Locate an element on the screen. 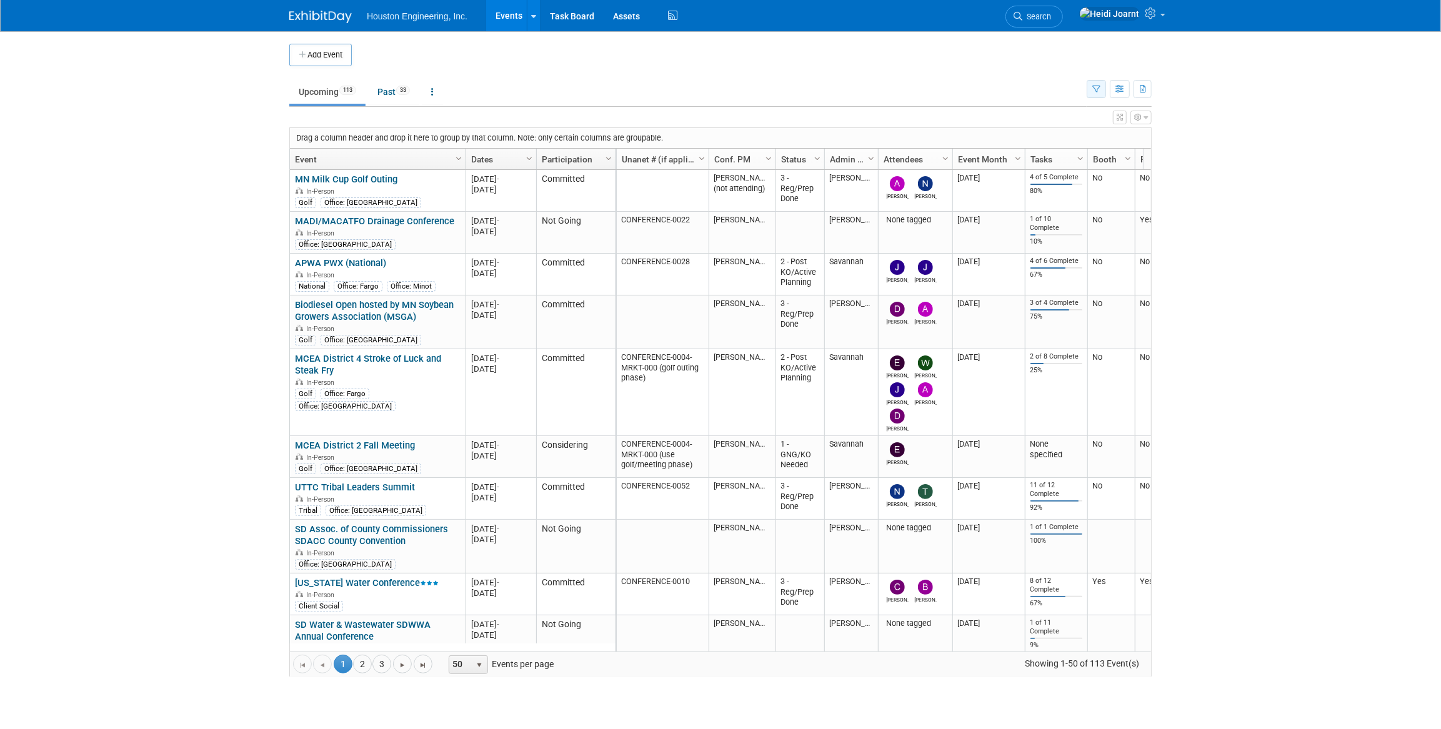 Image resolution: width=1441 pixels, height=729 pixels. a: Tasks is located at coordinates (1055, 159).